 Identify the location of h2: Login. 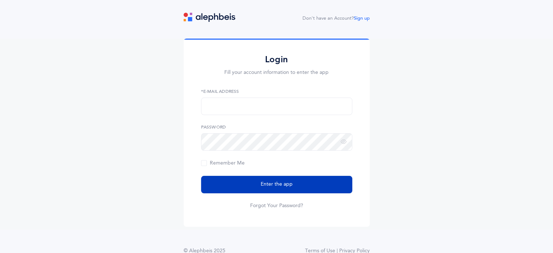
(277, 59).